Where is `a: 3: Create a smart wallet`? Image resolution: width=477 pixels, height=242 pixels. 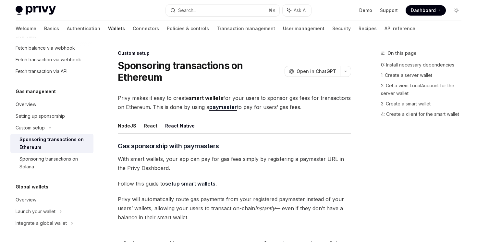
a: 3: Create a smart wallet is located at coordinates (424, 104).